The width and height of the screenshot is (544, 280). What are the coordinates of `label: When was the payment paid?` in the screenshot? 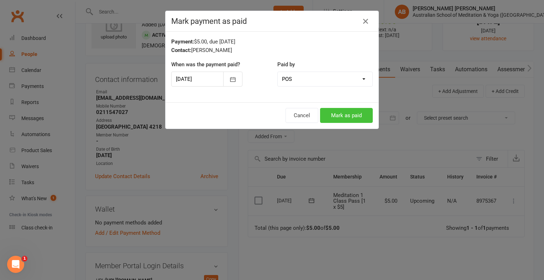 It's located at (205, 64).